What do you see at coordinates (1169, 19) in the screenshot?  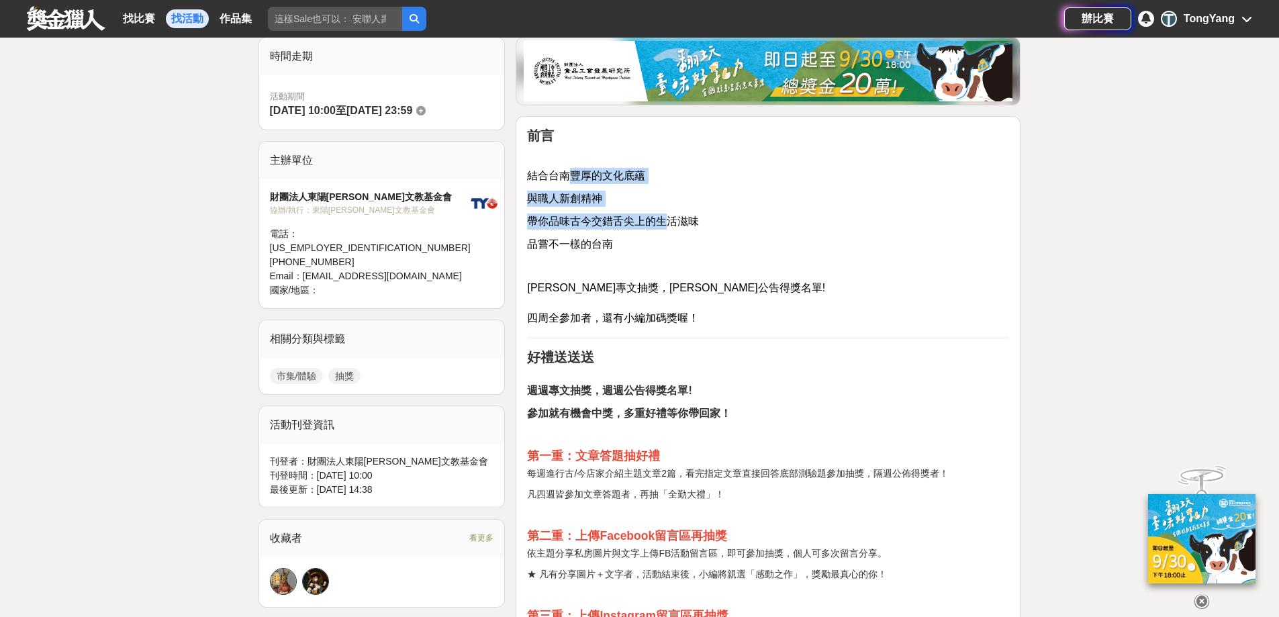 I see `div: T` at bounding box center [1169, 19].